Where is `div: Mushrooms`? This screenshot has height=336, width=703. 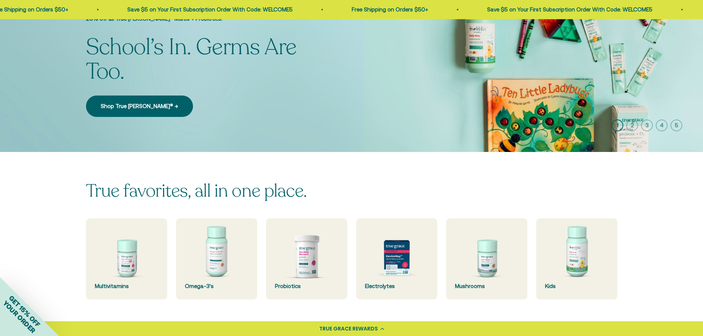
div: Mushrooms is located at coordinates (486, 286).